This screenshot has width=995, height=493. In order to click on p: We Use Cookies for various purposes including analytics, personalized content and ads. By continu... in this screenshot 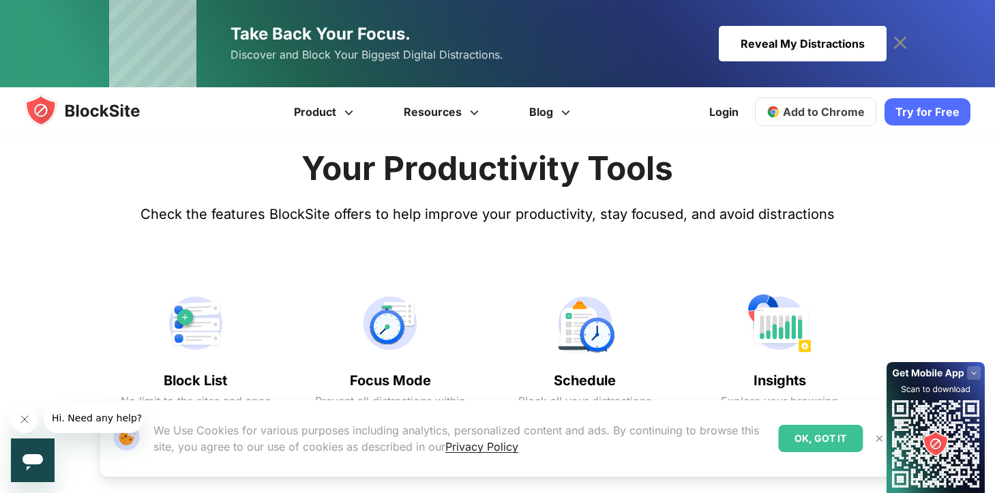, I will do `click(460, 438)`.